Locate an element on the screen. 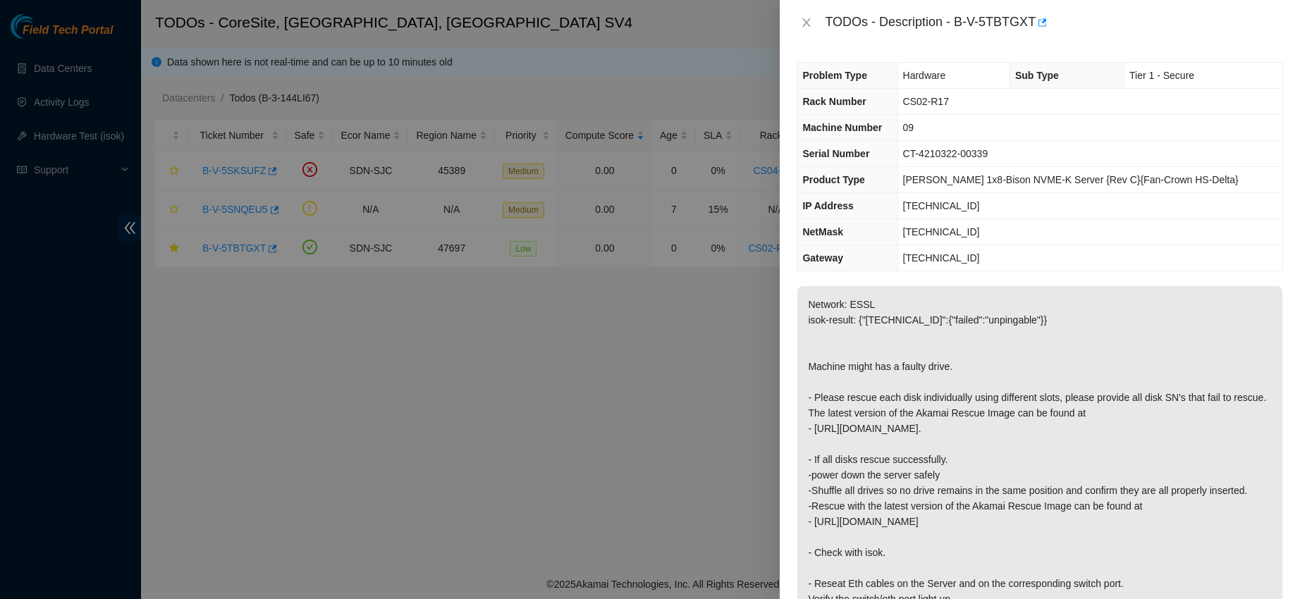  span: close is located at coordinates (807, 23).